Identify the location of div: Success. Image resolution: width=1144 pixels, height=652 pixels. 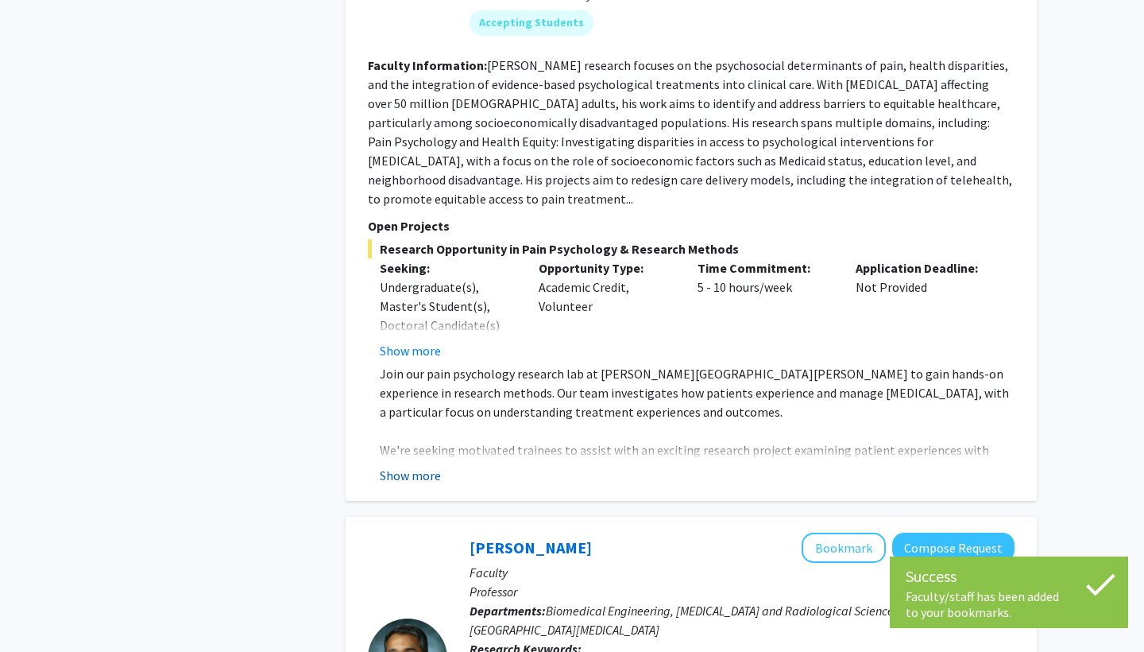
(1009, 576).